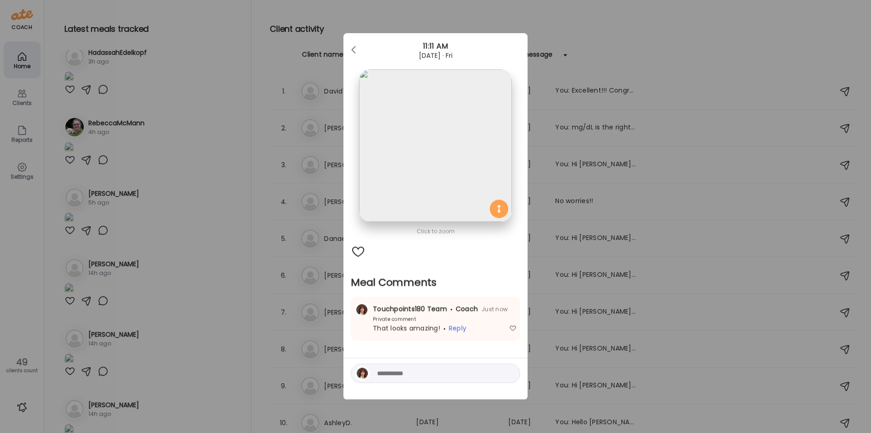 This screenshot has width=871, height=433. I want to click on span: Reply, so click(458, 328).